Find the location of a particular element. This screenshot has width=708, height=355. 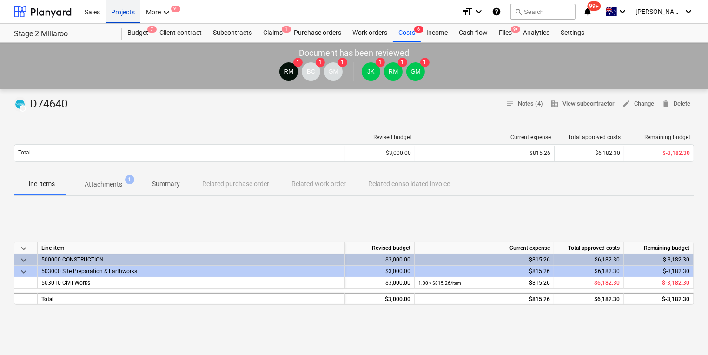

a: Work orders is located at coordinates (369, 33).